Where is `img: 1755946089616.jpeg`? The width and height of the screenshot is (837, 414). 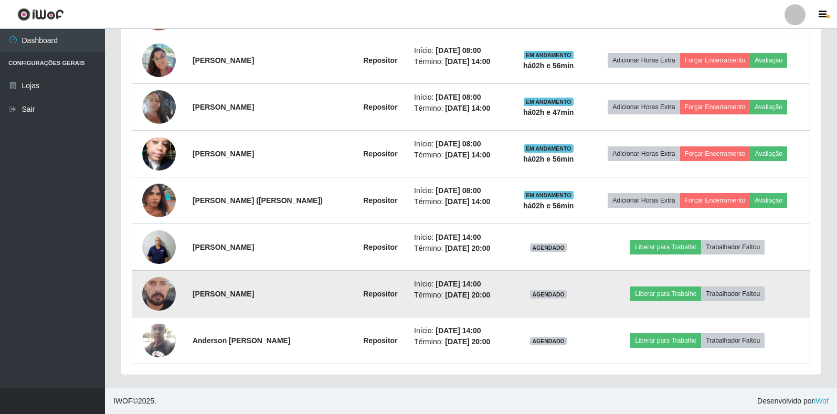 img: 1755946089616.jpeg is located at coordinates (159, 294).